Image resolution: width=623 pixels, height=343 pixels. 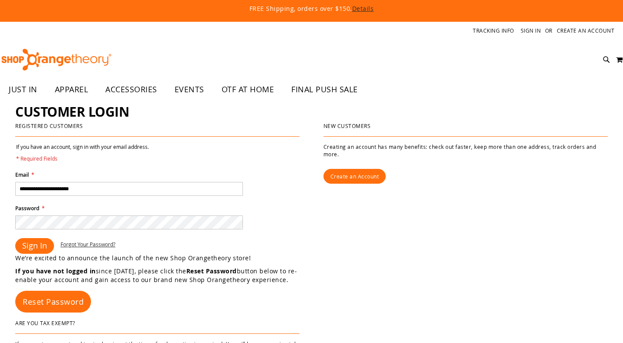 I want to click on span: APPAREL, so click(x=71, y=89).